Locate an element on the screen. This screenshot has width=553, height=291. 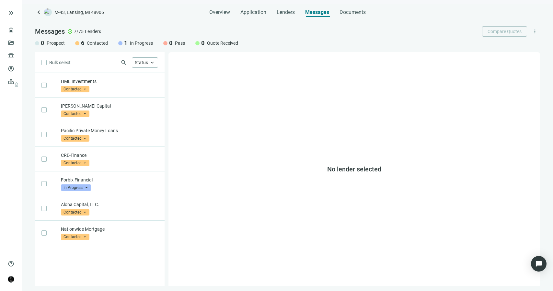
span: keyboard_arrow_left is located at coordinates (39, 12).